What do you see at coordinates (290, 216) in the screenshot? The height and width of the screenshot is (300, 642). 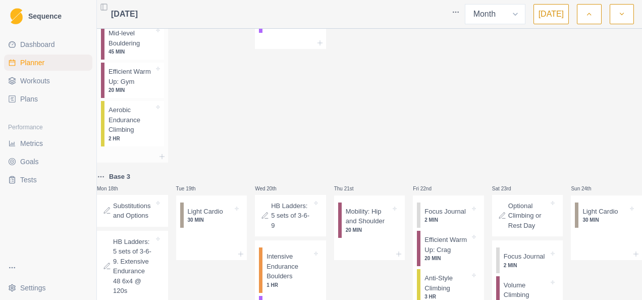 I see `div: HB Ladders: 5 sets of 3-6-9` at bounding box center [290, 216].